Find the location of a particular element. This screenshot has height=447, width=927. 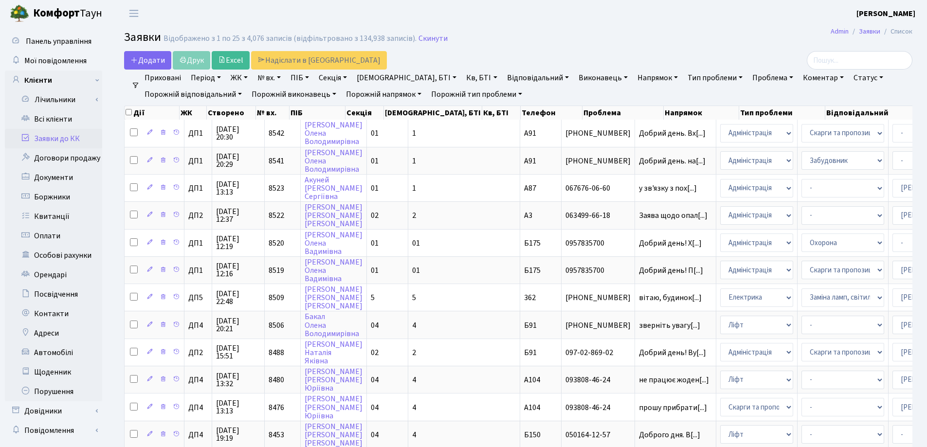

a: Період is located at coordinates (206, 78).